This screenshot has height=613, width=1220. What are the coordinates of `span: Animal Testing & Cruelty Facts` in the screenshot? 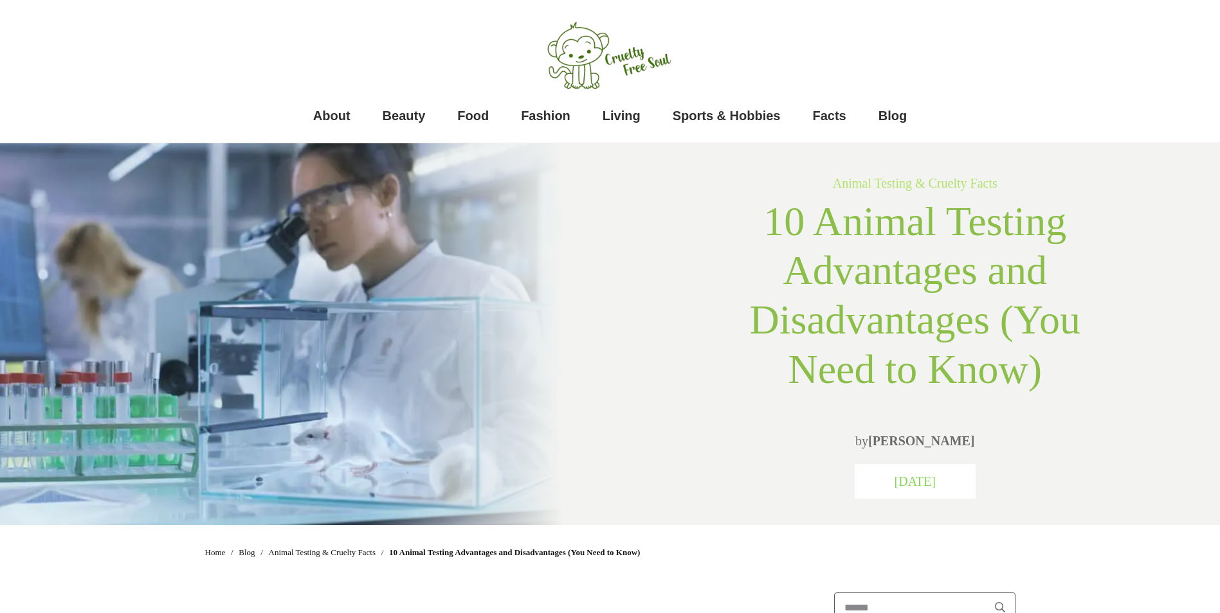 It's located at (322, 552).